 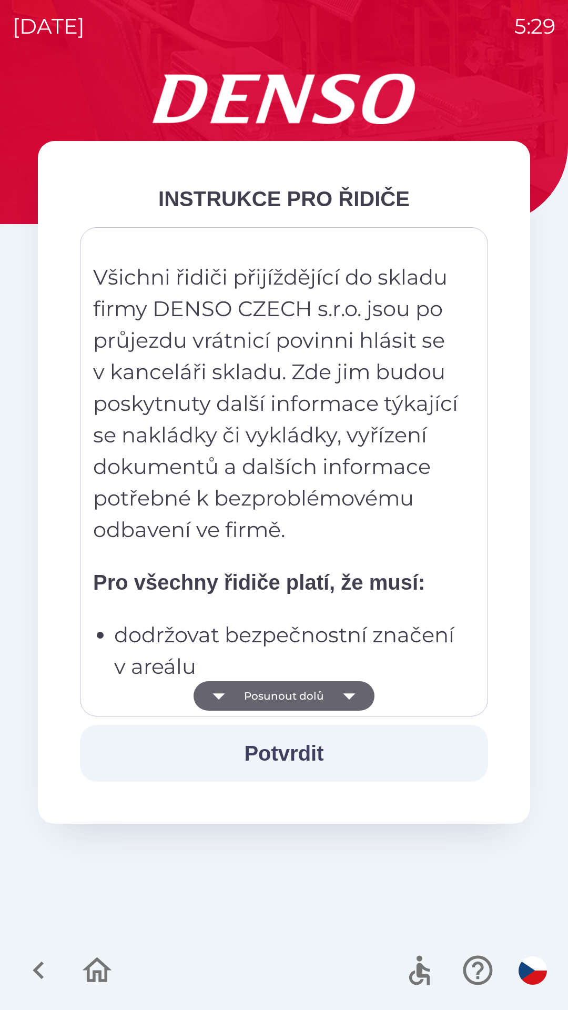 What do you see at coordinates (533, 971) in the screenshot?
I see `img: cs flag` at bounding box center [533, 971].